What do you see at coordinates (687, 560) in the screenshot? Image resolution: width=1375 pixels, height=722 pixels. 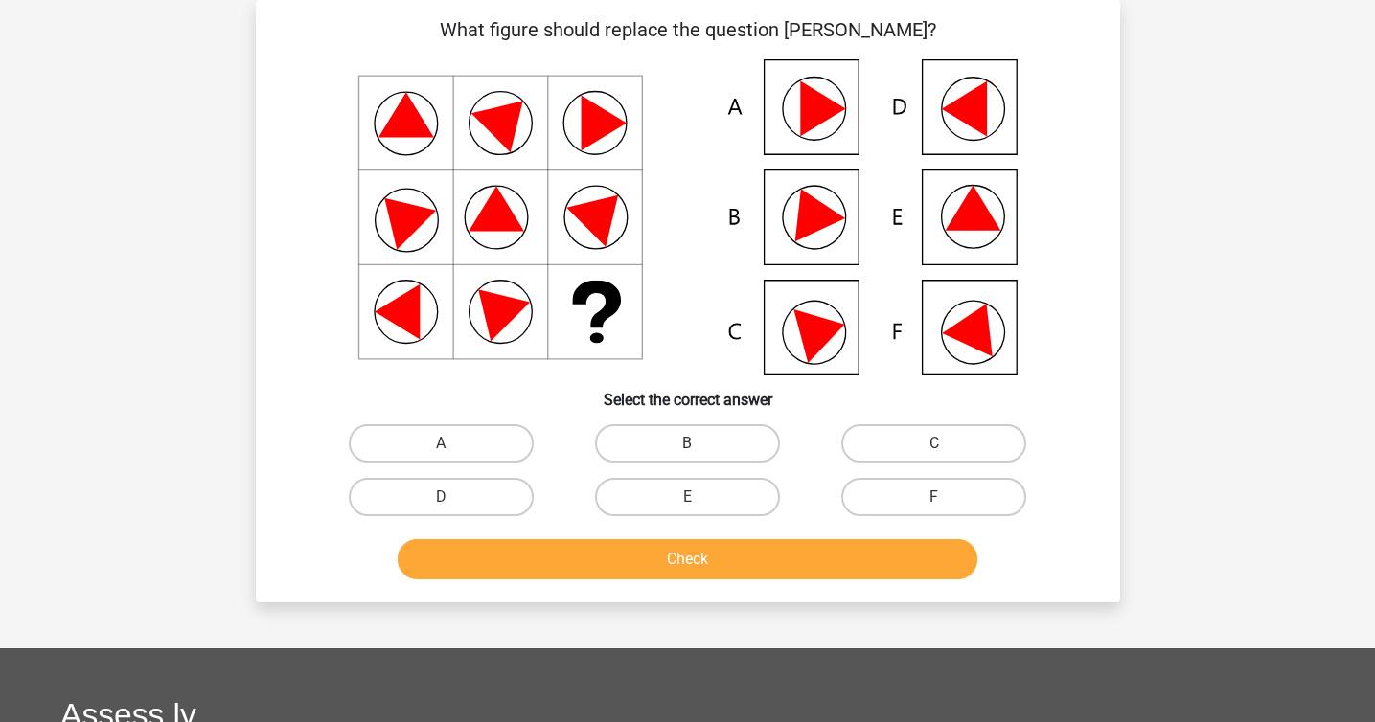 I see `button: Check` at bounding box center [687, 560].